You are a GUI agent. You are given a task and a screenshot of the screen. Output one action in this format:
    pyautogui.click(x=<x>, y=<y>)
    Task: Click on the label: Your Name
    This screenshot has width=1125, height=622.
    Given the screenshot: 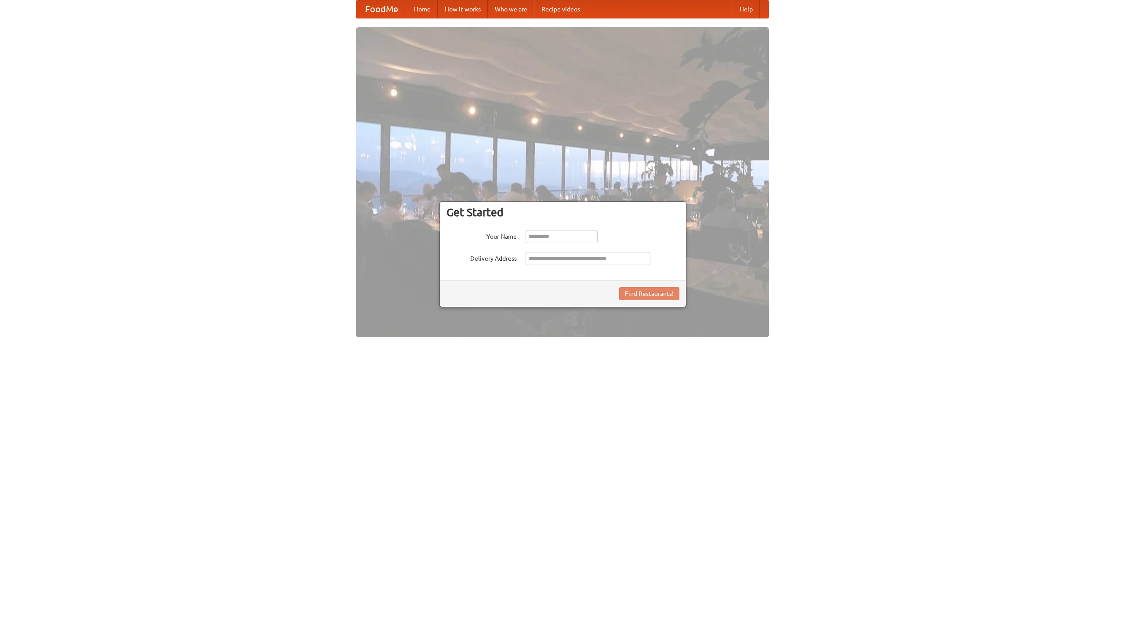 What is the action you would take?
    pyautogui.click(x=482, y=235)
    